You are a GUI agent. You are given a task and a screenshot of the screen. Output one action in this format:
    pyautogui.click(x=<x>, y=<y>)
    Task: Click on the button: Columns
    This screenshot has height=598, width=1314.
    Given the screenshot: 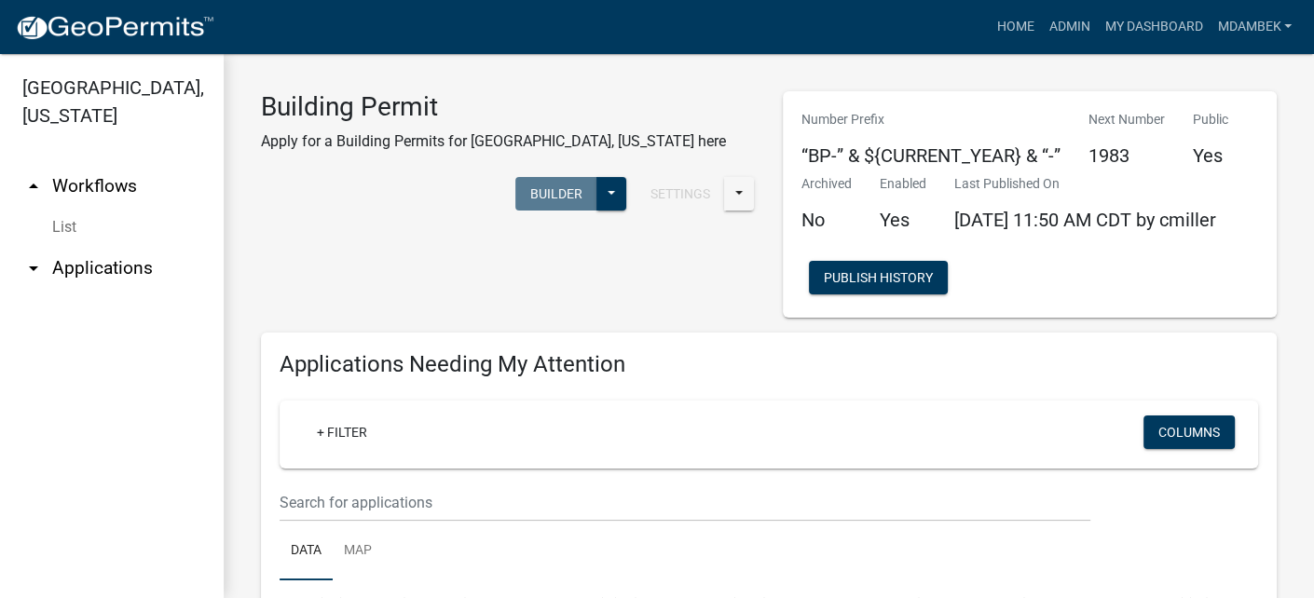 What is the action you would take?
    pyautogui.click(x=1189, y=432)
    